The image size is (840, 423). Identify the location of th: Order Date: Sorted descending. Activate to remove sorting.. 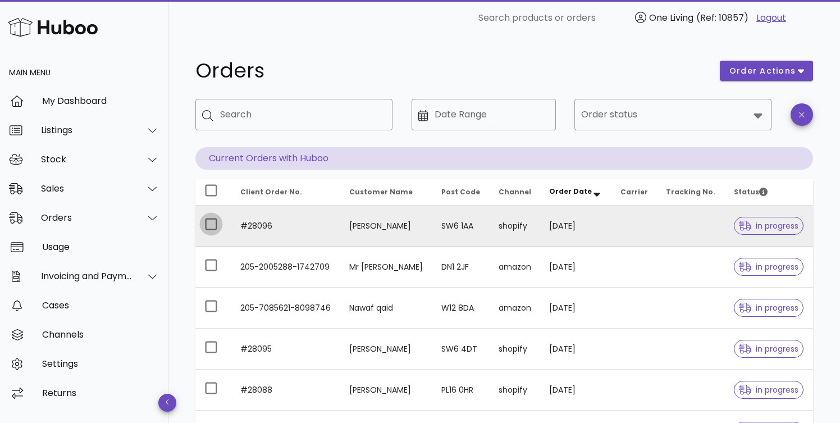
(576, 192).